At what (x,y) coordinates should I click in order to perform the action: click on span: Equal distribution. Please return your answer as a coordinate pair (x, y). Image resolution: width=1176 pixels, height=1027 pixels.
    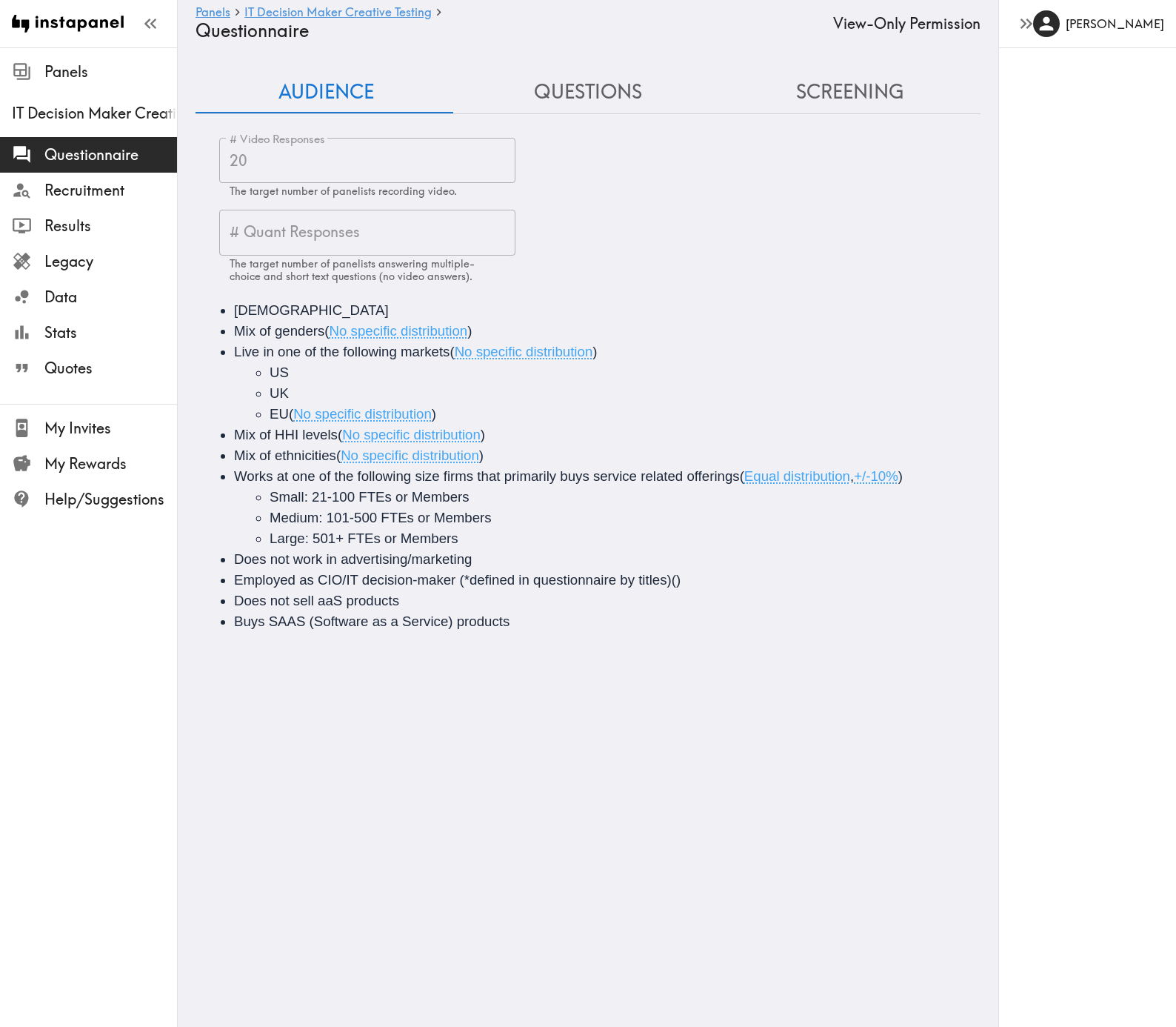
    Looking at the image, I should click on (797, 476).